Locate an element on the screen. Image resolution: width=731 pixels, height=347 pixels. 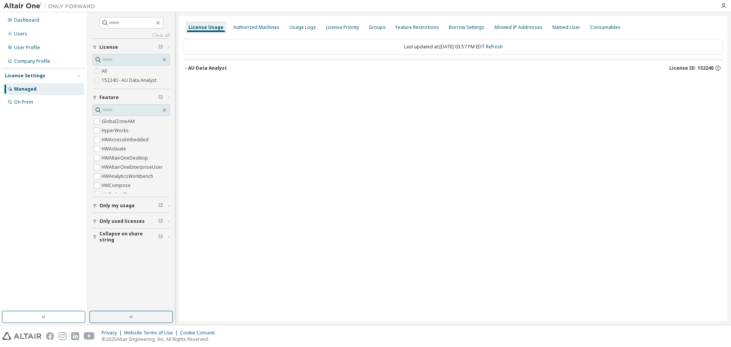
div: Privacy is located at coordinates (113, 333).